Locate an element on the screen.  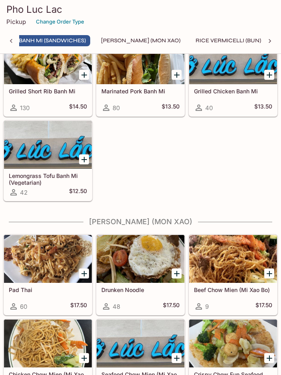
a: Grilled Chicken Banh Mi40$13.50 is located at coordinates (233, 76).